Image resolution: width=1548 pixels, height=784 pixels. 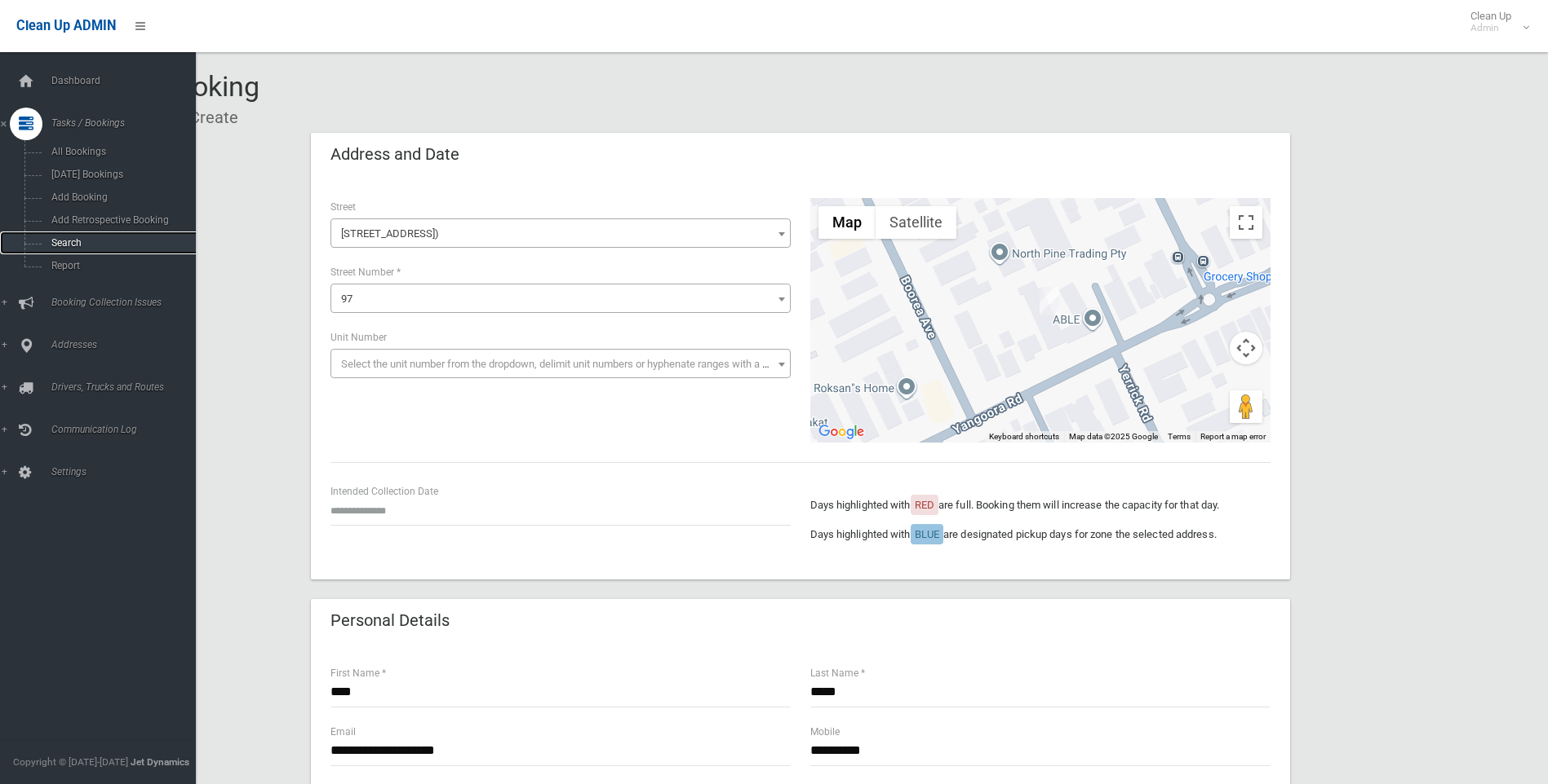 I want to click on button: Toggle fullscreen view, so click(x=1246, y=223).